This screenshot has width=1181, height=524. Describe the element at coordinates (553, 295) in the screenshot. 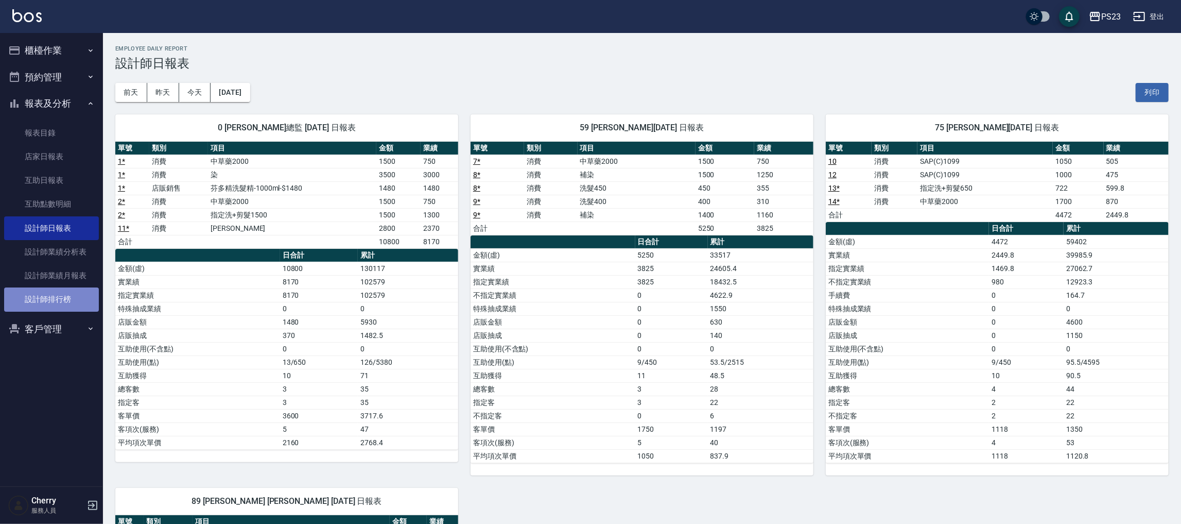

I see `td: 不指定實業績` at that location.